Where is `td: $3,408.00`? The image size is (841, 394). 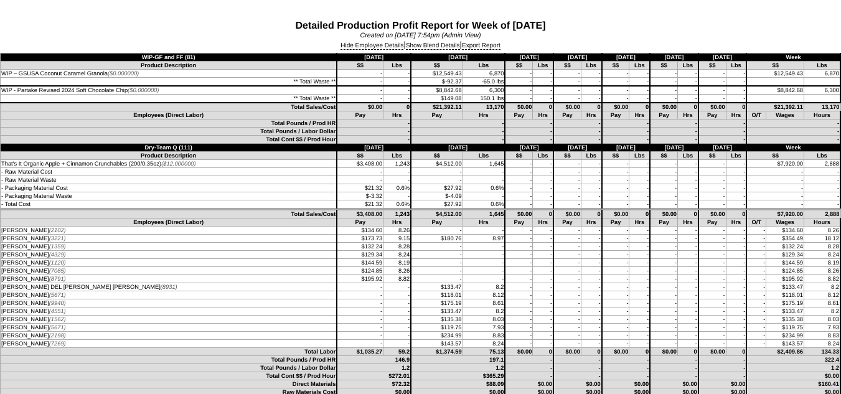 td: $3,408.00 is located at coordinates (360, 214).